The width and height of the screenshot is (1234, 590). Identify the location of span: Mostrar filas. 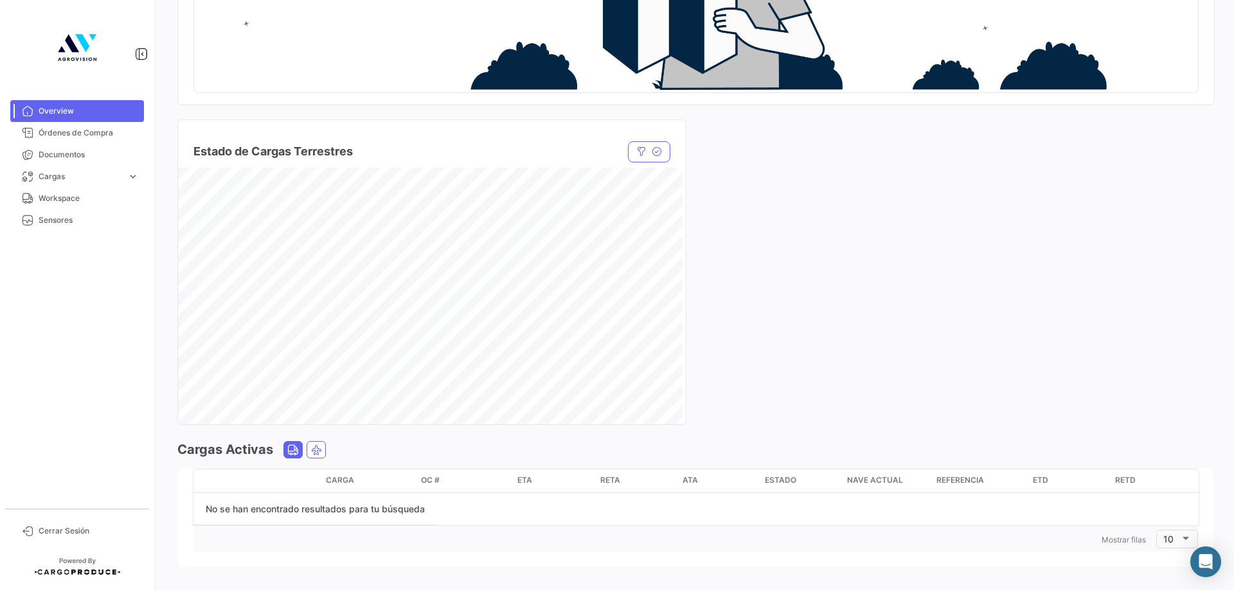
(1123, 540).